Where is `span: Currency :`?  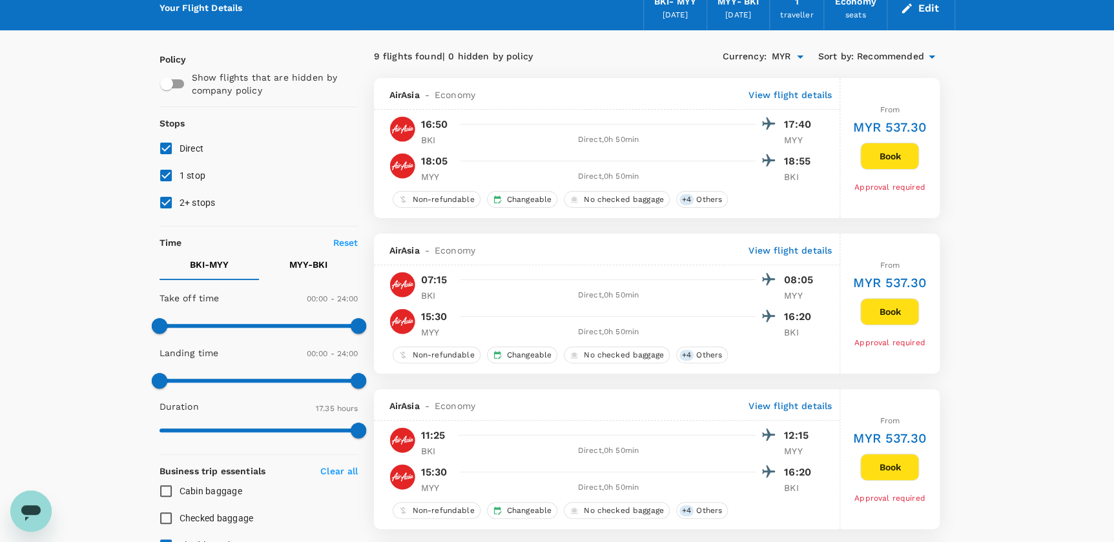 span: Currency : is located at coordinates (744, 57).